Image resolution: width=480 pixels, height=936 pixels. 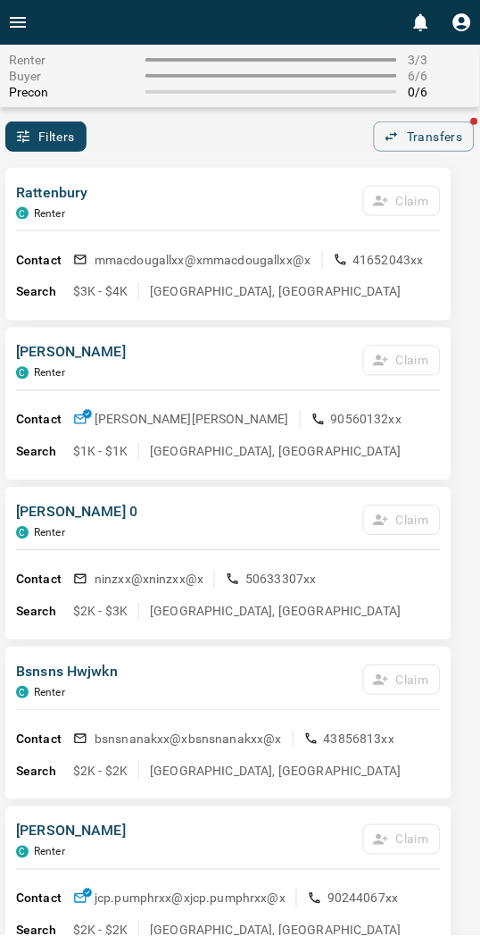 I want to click on p: Bsnsns Hwjwkn, so click(x=67, y=672).